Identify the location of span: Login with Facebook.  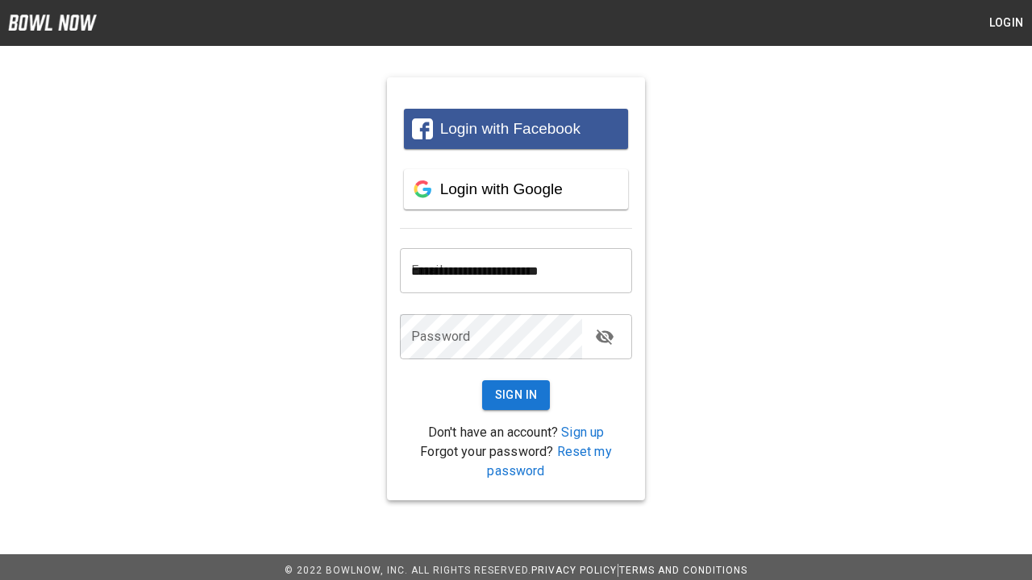
(510, 128).